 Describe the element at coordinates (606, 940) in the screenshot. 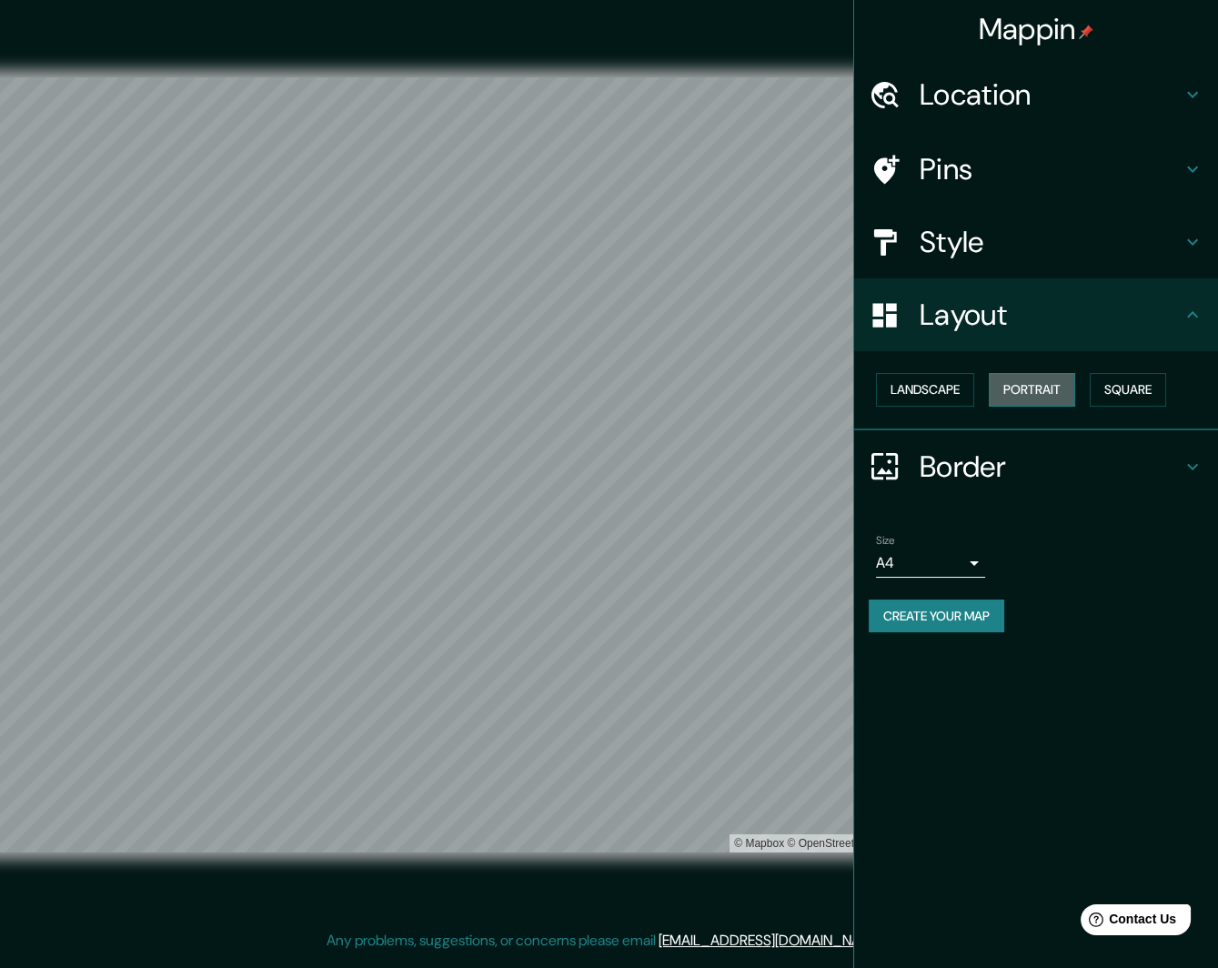

I see `p: Any problems, suggestions, or concerns please email .` at that location.